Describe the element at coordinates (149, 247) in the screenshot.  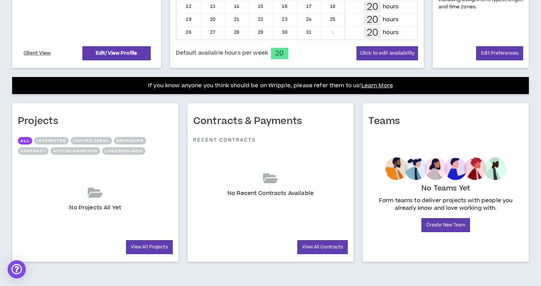
I see `a: View All Projects` at that location.